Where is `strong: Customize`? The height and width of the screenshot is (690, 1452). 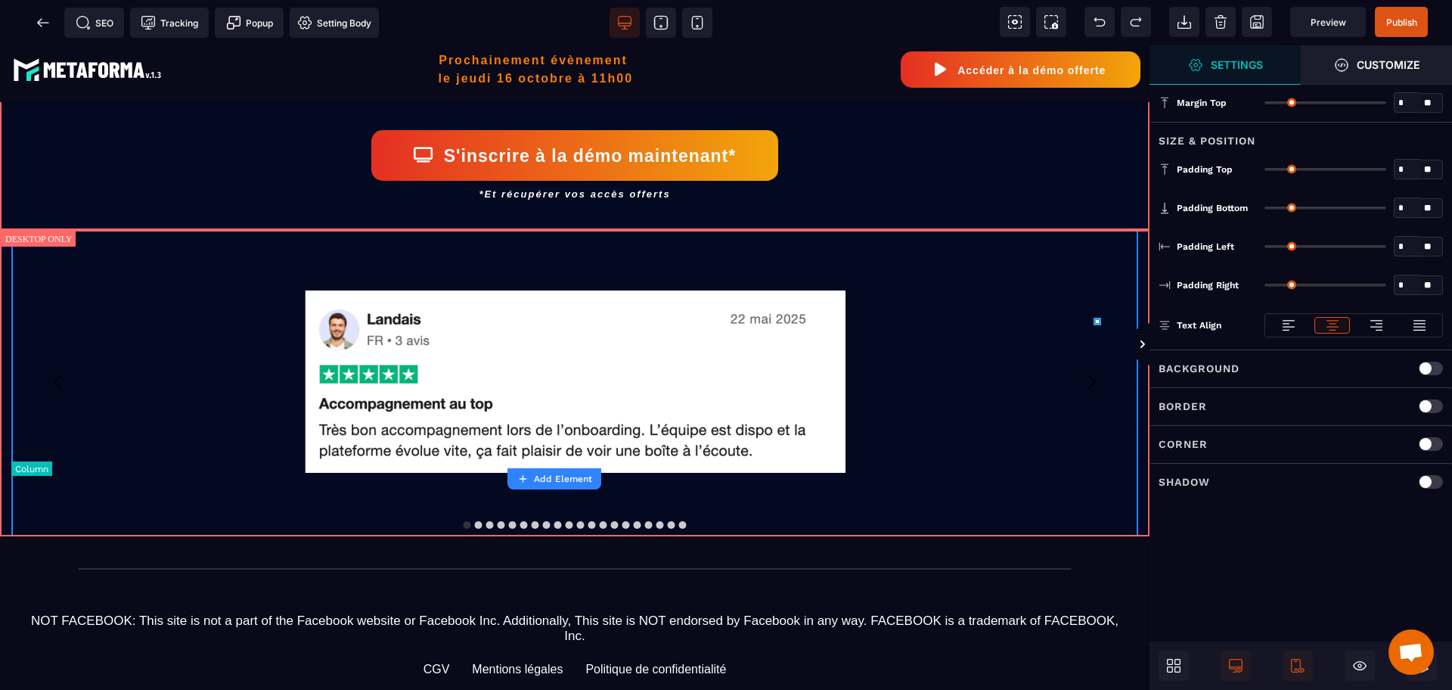
strong: Customize is located at coordinates (1388, 64).